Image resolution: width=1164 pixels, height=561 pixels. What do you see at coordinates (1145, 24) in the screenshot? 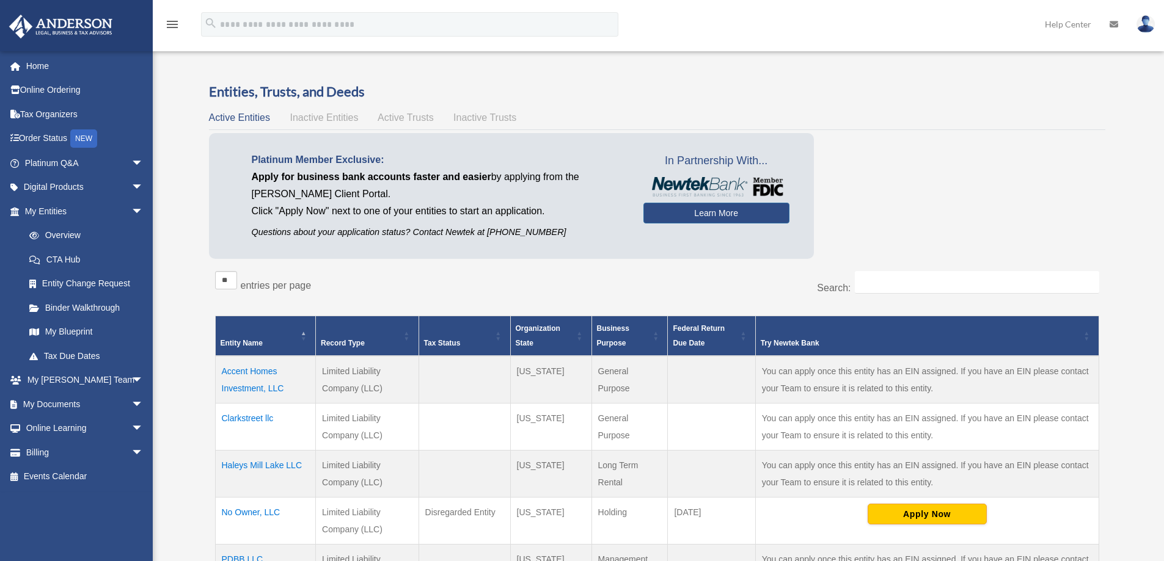
I see `img: User Pic` at bounding box center [1145, 24].